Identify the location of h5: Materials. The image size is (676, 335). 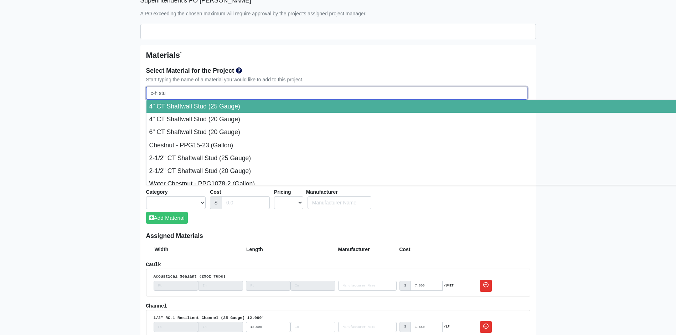
(338, 55).